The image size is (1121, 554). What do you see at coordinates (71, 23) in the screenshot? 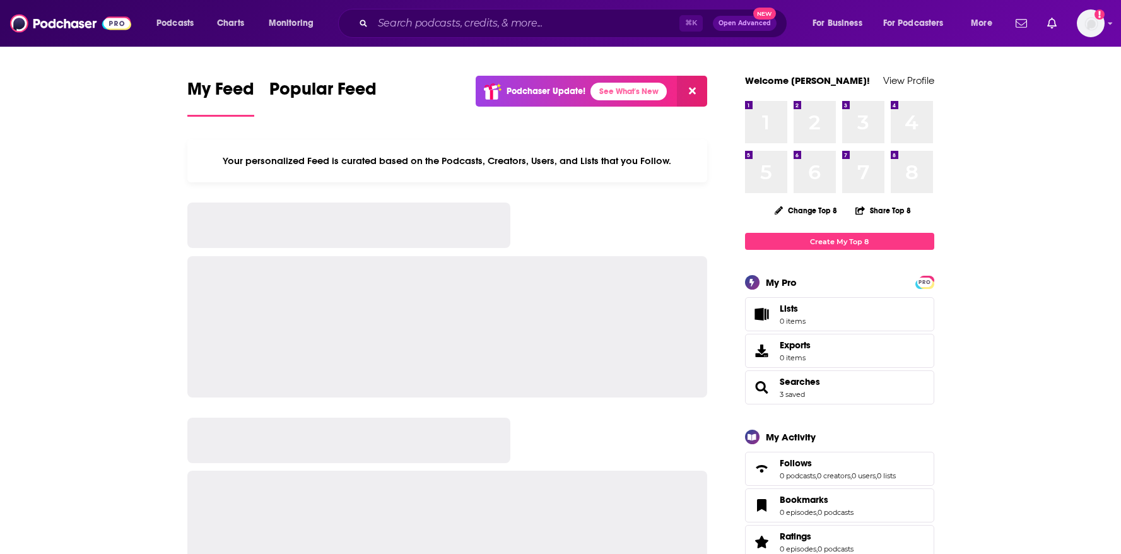
I see `a: Podchaser - Follow, Share and Rate Podcasts` at bounding box center [71, 23].